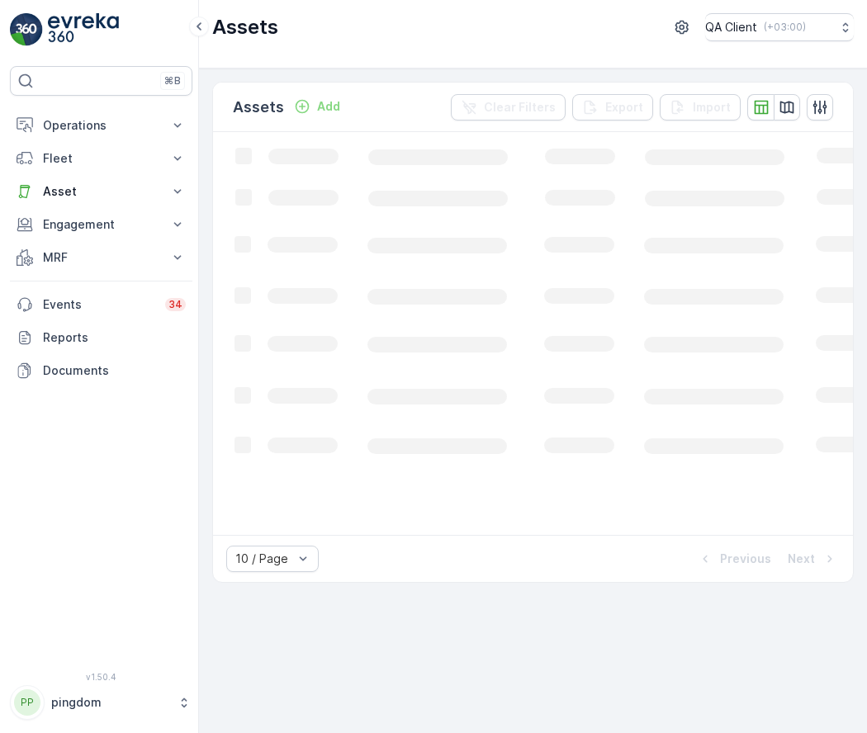 The image size is (867, 733). What do you see at coordinates (508, 107) in the screenshot?
I see `button: Clear Filters` at bounding box center [508, 107].